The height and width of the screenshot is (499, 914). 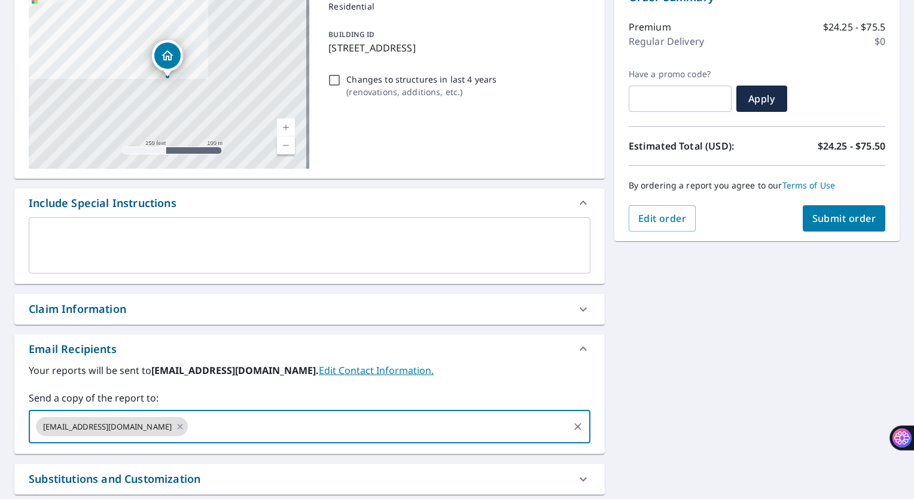 What do you see at coordinates (662, 218) in the screenshot?
I see `span: Edit order` at bounding box center [662, 218].